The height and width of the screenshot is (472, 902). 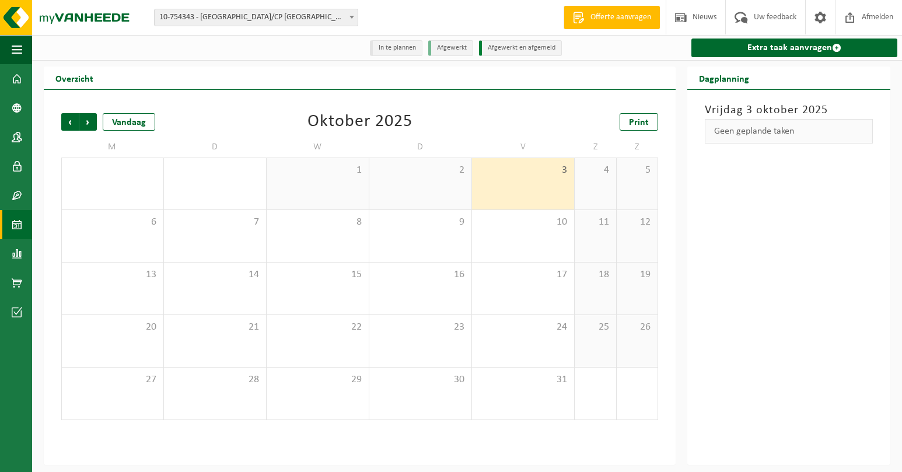 I want to click on span: 18, so click(x=595, y=275).